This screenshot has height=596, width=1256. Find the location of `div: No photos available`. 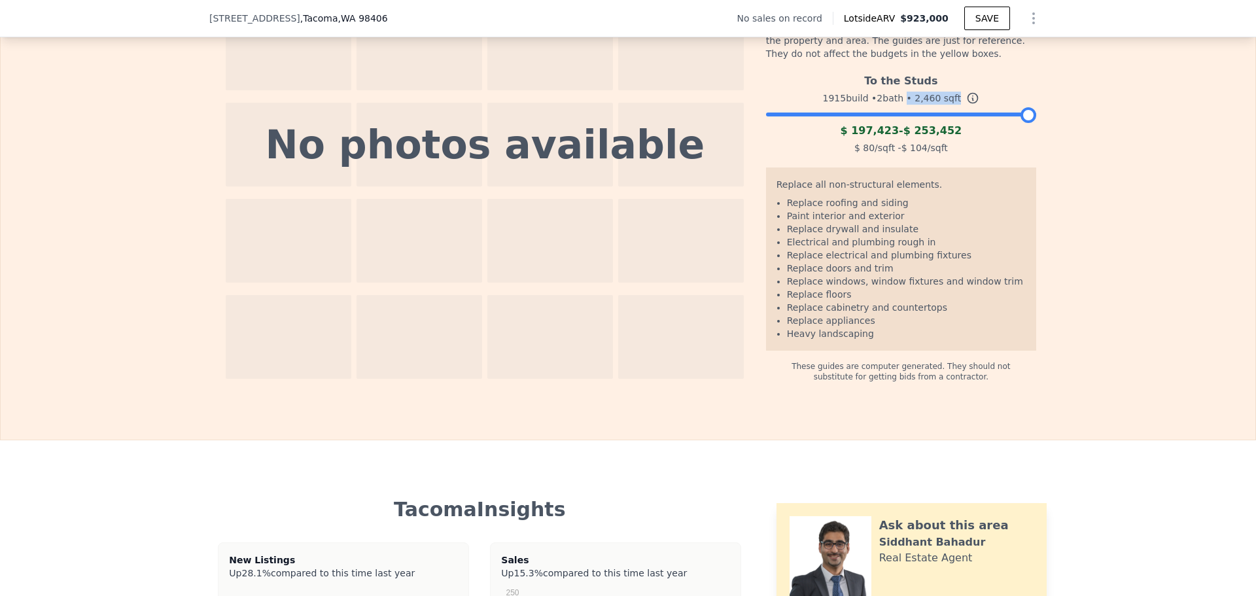

div: No photos available is located at coordinates (485, 145).